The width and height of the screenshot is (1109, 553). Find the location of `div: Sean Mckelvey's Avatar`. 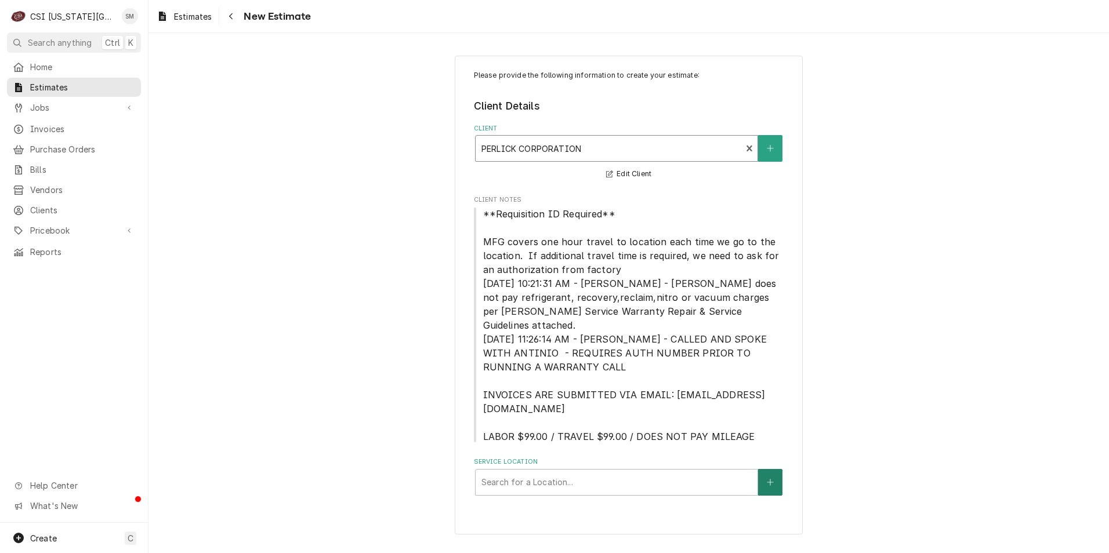

div: Sean Mckelvey's Avatar is located at coordinates (130, 16).